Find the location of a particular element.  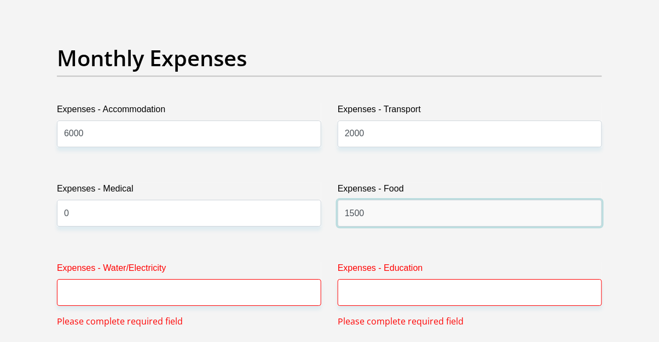

input: Expenses - Food is located at coordinates (470, 213).